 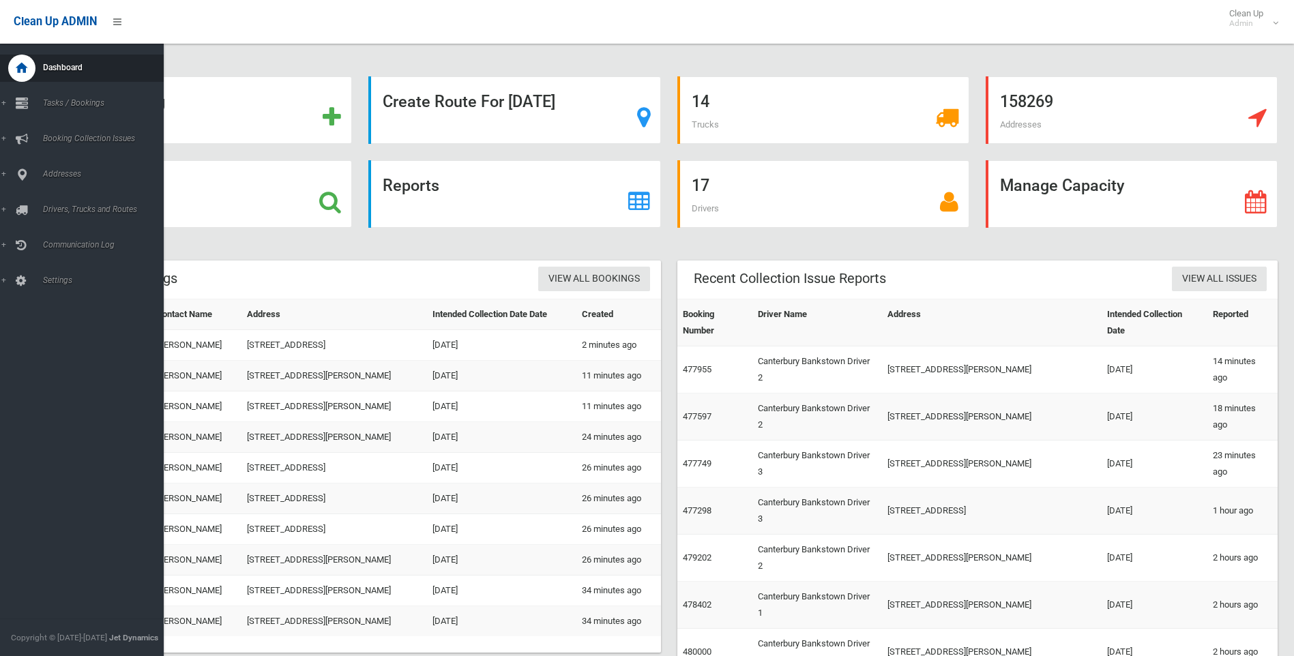 I want to click on a: 477597, so click(x=697, y=416).